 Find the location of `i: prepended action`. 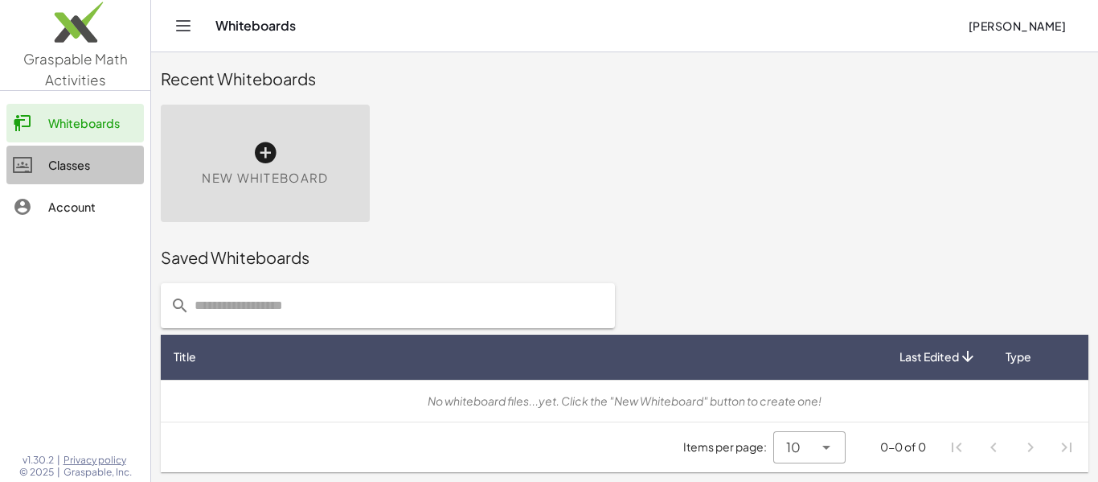

i: prepended action is located at coordinates (180, 306).